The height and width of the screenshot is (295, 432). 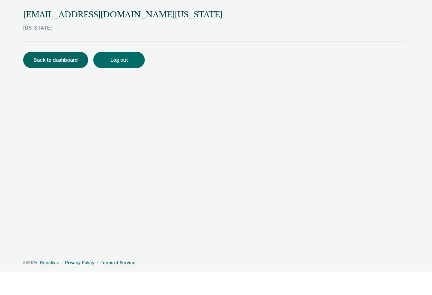 What do you see at coordinates (80, 263) in the screenshot?
I see `a: Privacy Policy` at bounding box center [80, 263].